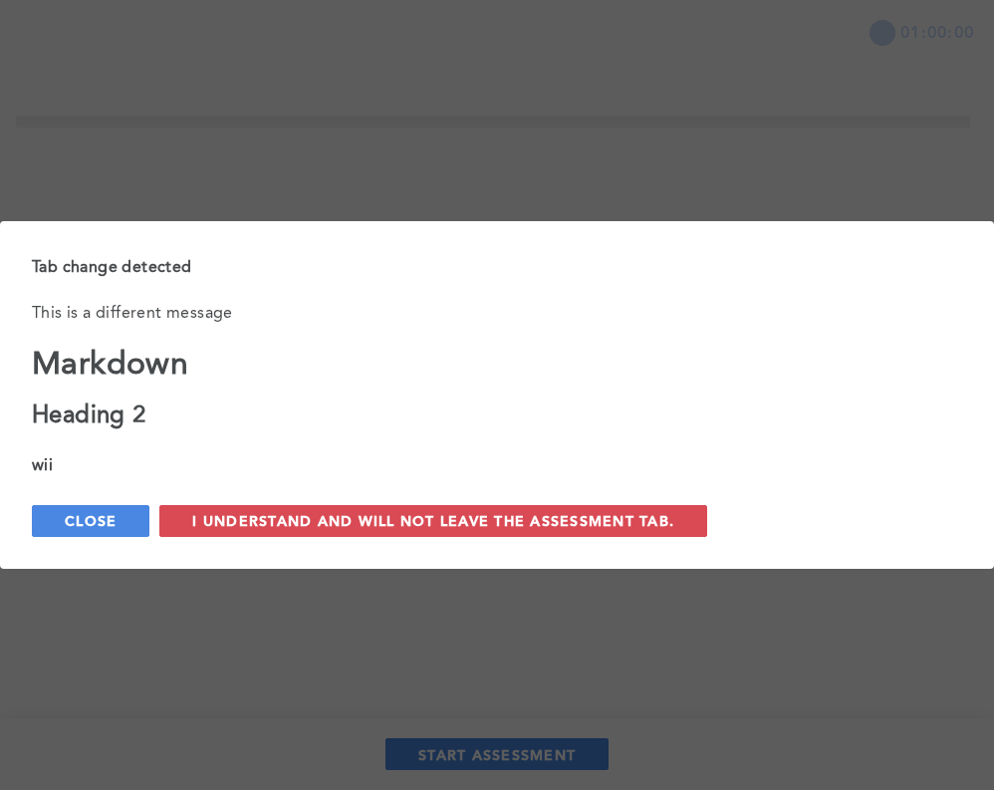 The height and width of the screenshot is (790, 994). I want to click on div: Tab change detected, so click(497, 268).